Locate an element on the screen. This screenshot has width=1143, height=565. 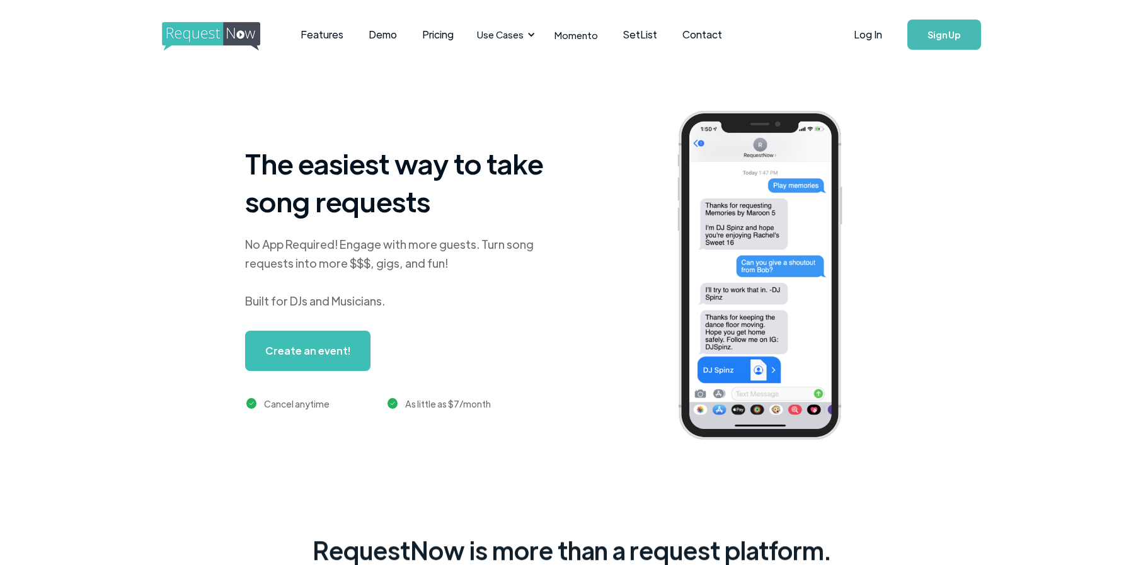
a: Pricing is located at coordinates (438, 35).